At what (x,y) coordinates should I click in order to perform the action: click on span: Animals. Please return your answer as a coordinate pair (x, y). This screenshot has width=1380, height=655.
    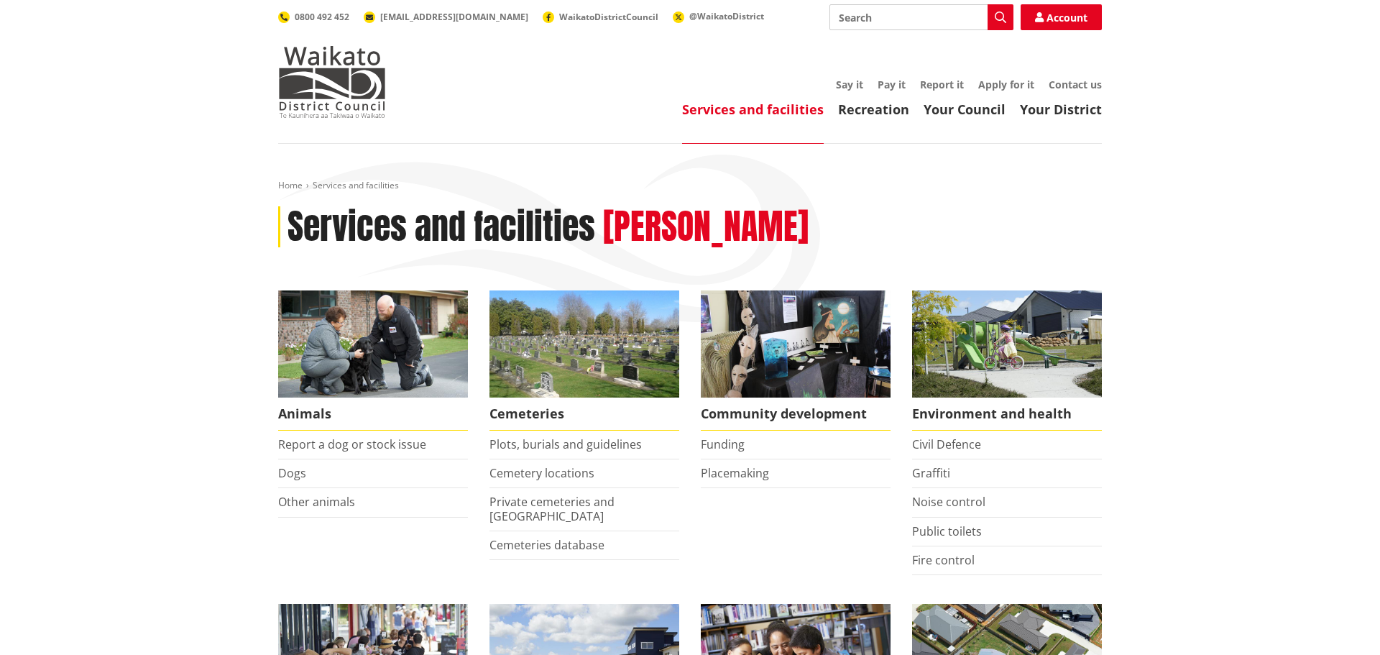
    Looking at the image, I should click on (373, 414).